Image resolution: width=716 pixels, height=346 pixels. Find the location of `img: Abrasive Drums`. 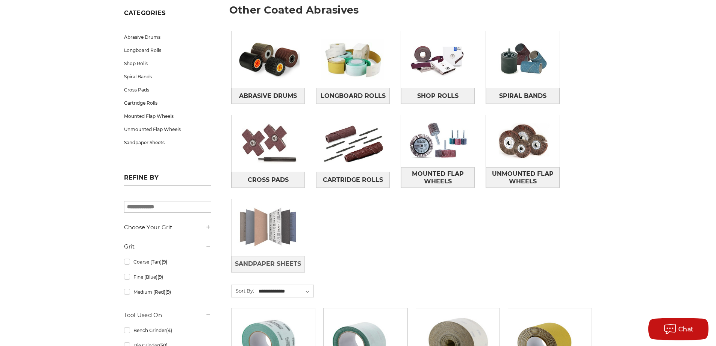

img: Abrasive Drums is located at coordinates (268, 59).